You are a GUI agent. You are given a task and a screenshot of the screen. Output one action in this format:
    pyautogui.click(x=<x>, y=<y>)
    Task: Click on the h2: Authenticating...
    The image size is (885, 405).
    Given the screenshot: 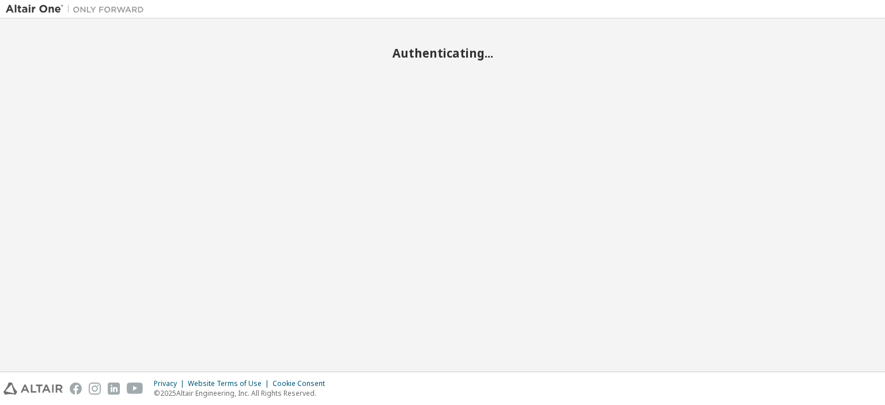 What is the action you would take?
    pyautogui.click(x=443, y=53)
    